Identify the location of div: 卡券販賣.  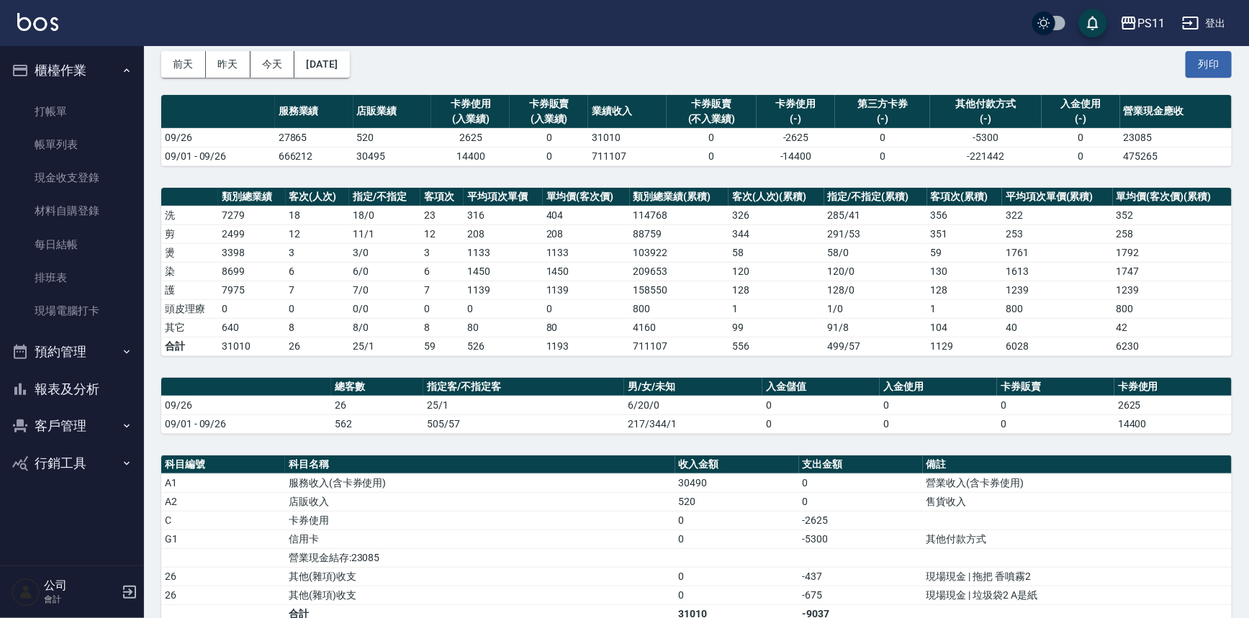
(548, 104).